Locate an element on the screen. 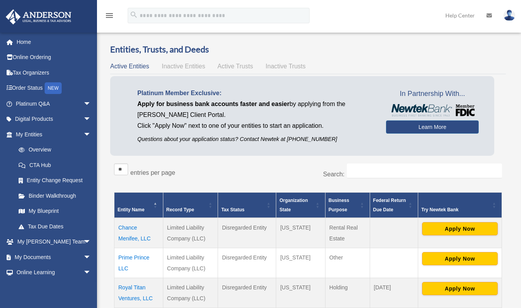 Image resolution: width=521 pixels, height=308 pixels. a: Billingarrow_drop_down is located at coordinates (54, 287).